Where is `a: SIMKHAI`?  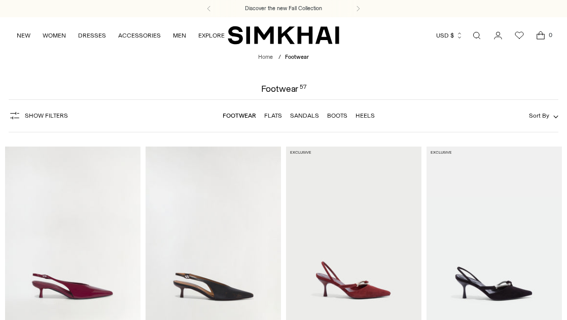
a: SIMKHAI is located at coordinates (284, 35).